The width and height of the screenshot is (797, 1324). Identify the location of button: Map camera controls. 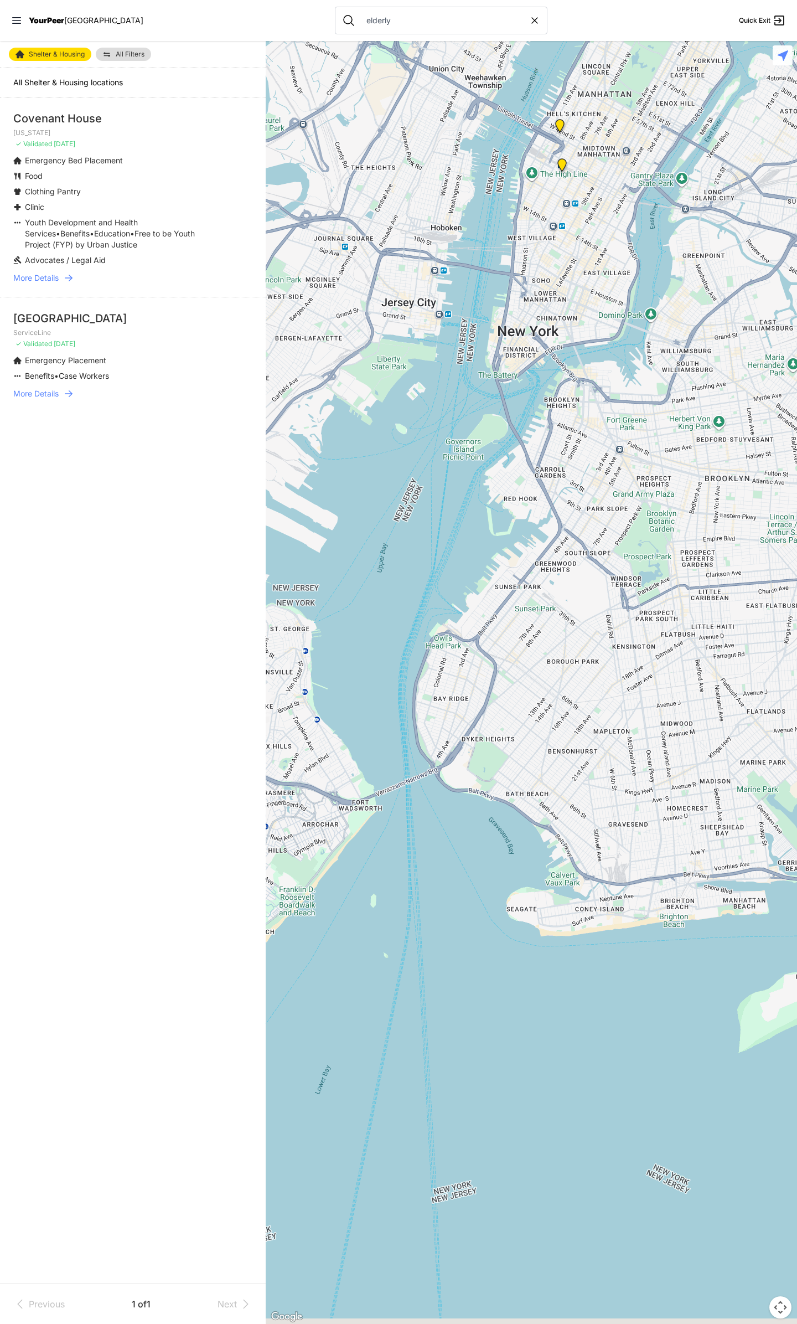
(781, 1307).